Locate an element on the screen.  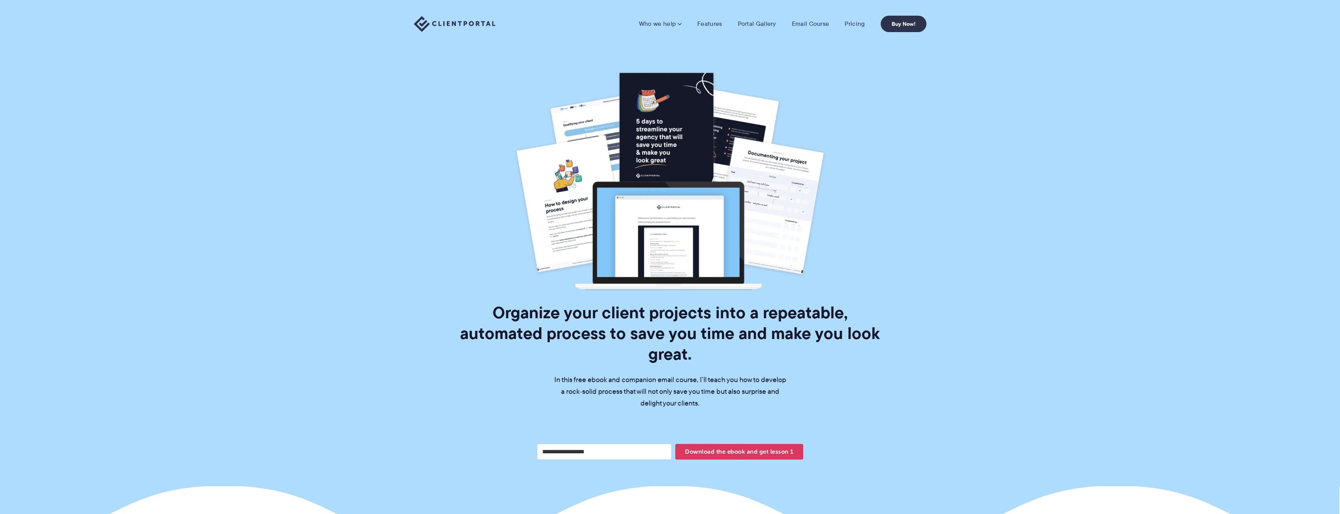
a: Email Course is located at coordinates (811, 24).